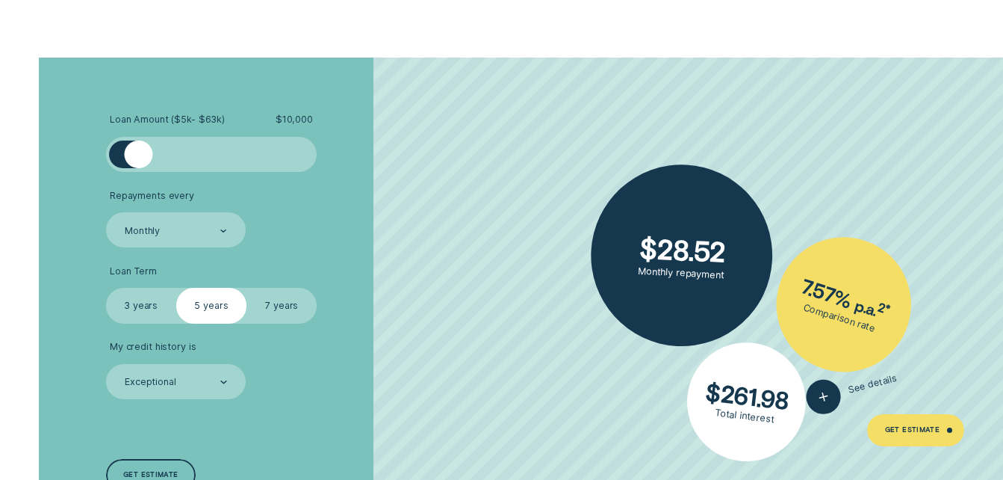  Describe the element at coordinates (852, 389) in the screenshot. I see `button: See details` at that location.